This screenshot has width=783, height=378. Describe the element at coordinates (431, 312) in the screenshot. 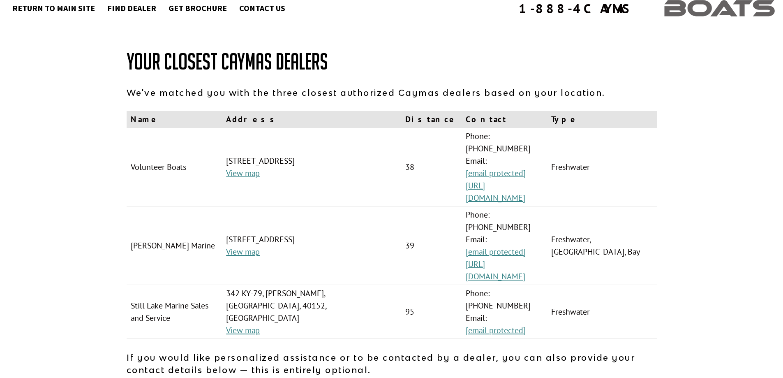

I see `td: 95` at that location.